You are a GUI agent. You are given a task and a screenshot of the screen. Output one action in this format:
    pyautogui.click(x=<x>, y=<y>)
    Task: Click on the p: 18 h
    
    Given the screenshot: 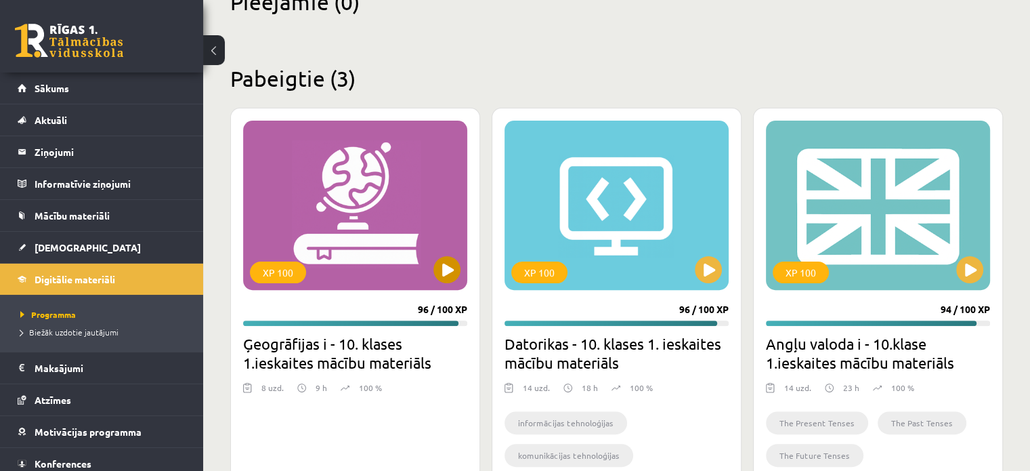 What is the action you would take?
    pyautogui.click(x=590, y=387)
    